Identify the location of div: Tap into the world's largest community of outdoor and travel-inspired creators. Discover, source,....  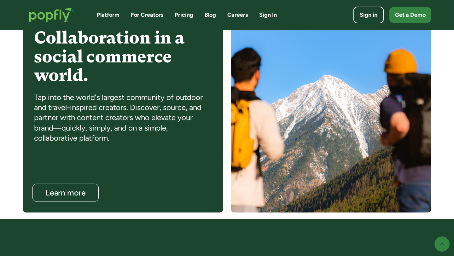
(123, 118).